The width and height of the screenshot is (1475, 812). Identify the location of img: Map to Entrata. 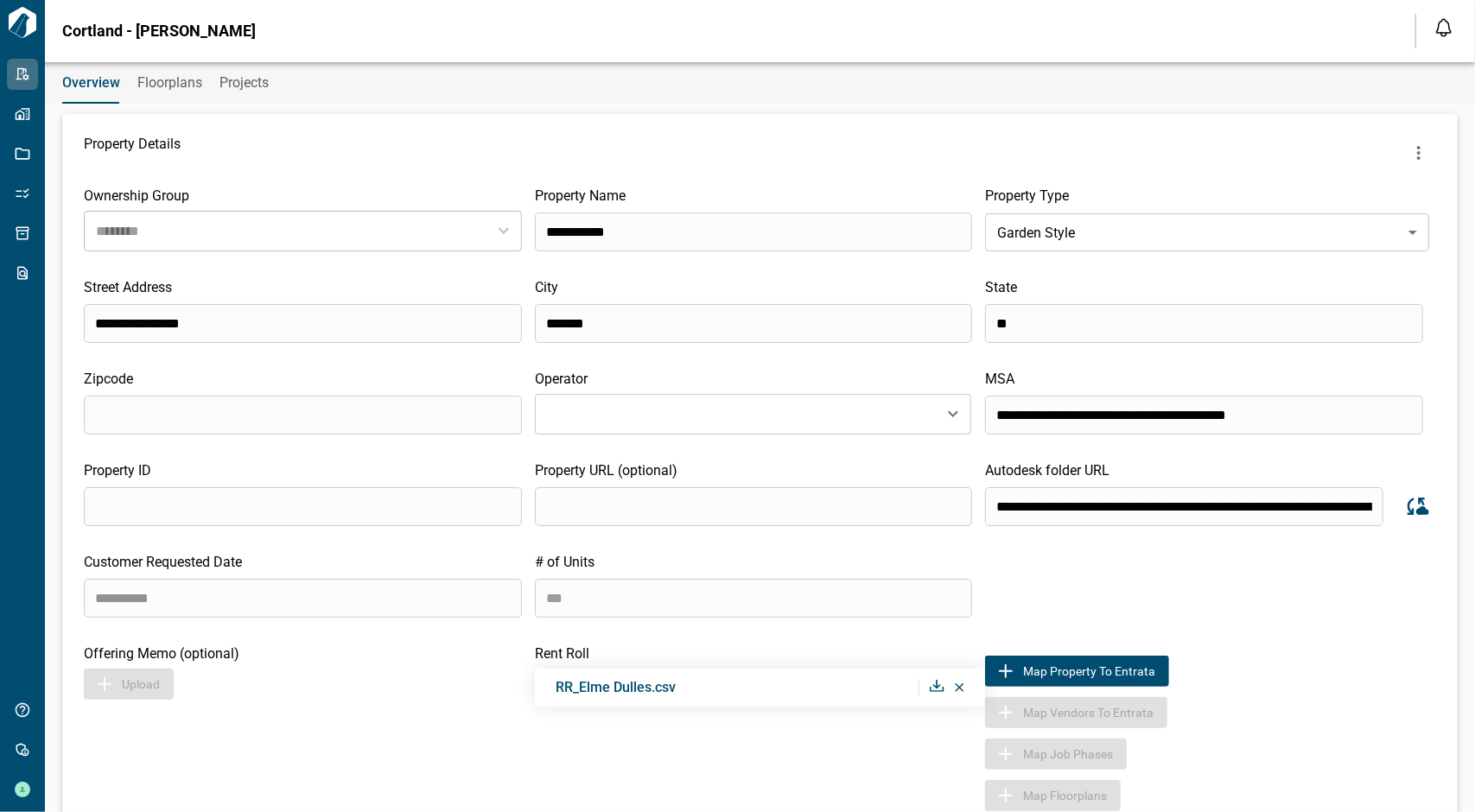
(1006, 671).